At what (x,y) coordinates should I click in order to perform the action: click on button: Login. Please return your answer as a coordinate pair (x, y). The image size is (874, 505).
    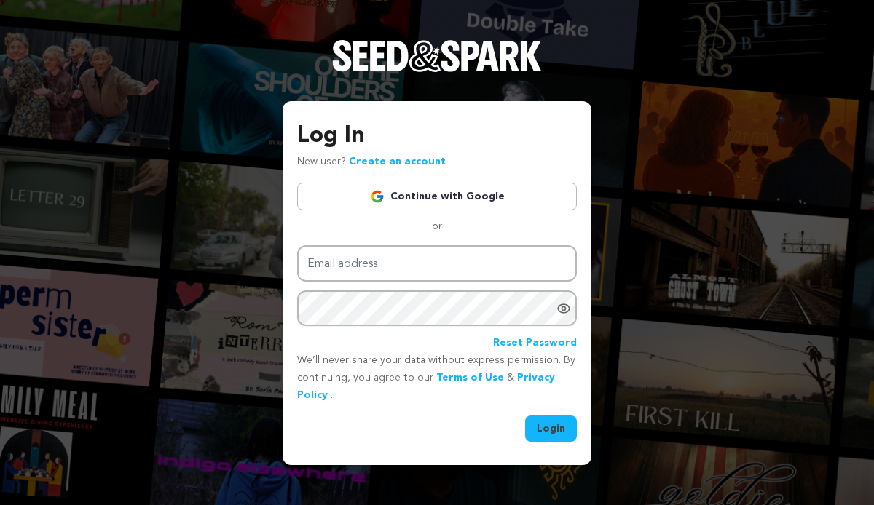
    Looking at the image, I should click on (551, 429).